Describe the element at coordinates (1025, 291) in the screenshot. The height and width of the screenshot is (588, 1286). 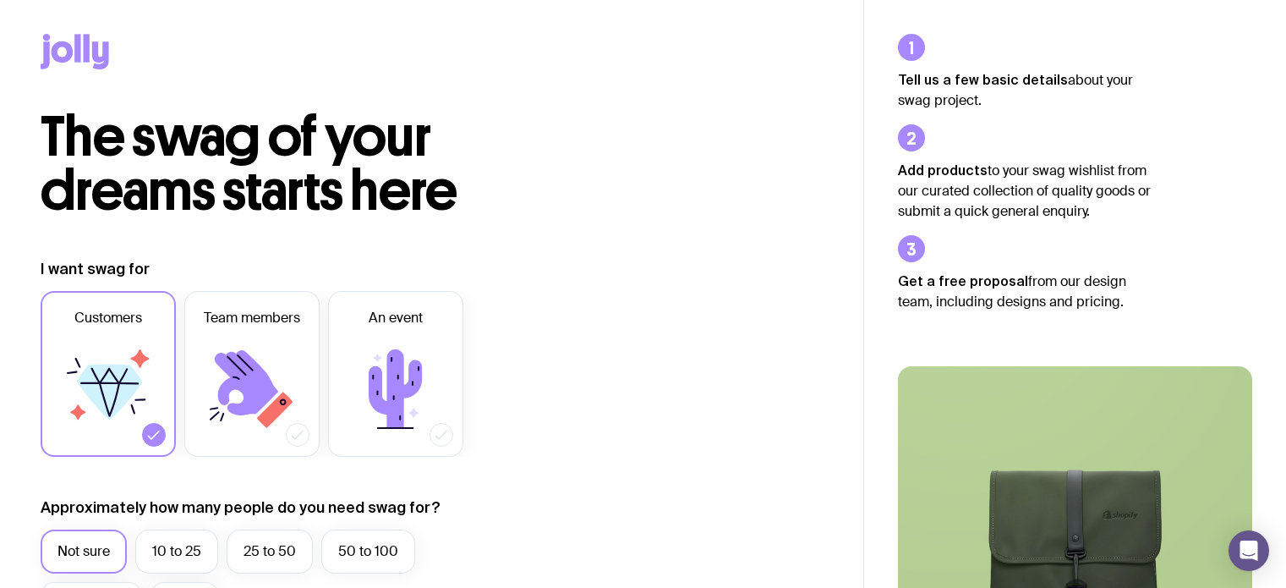
I see `p: from our design team, including designs and pricing.` at that location.